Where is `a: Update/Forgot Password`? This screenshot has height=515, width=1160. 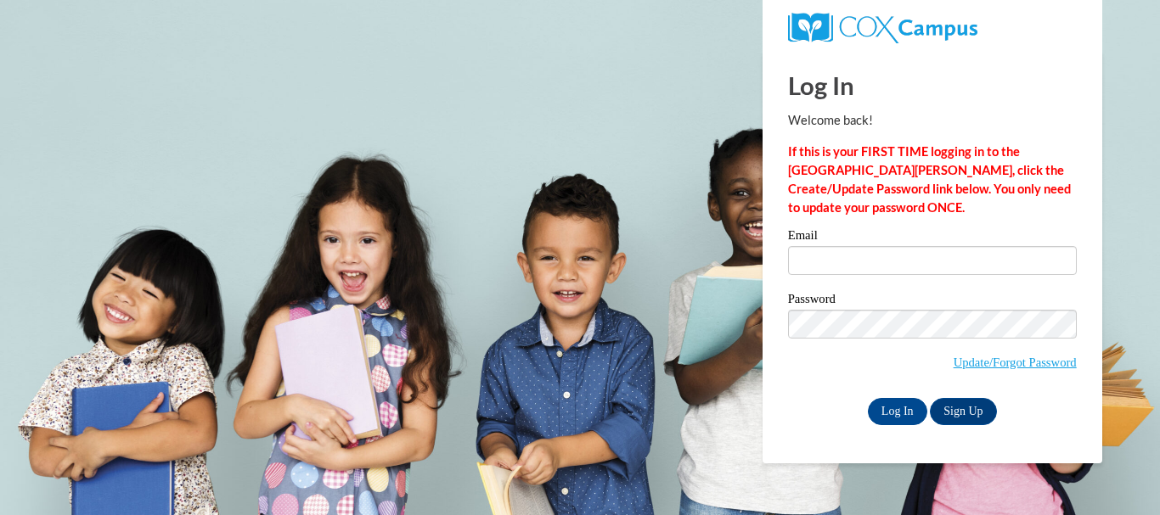 a: Update/Forgot Password is located at coordinates (1015, 363).